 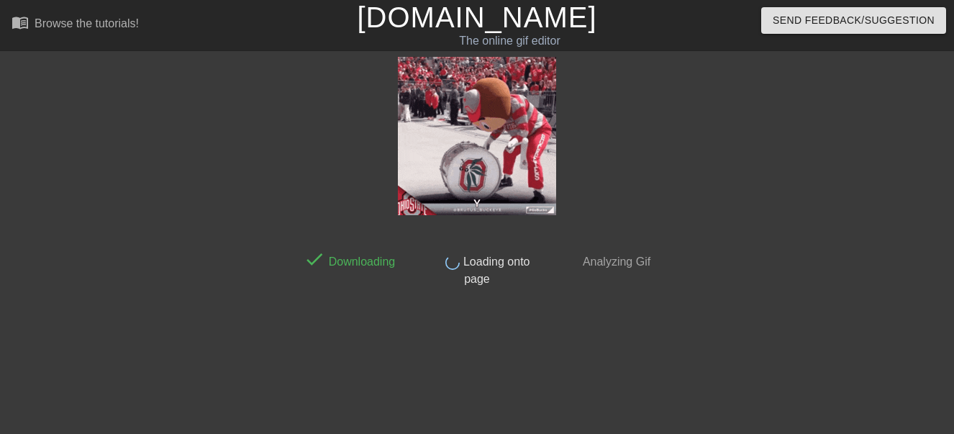 I want to click on button: Send Feedback/Suggestion, so click(x=854, y=20).